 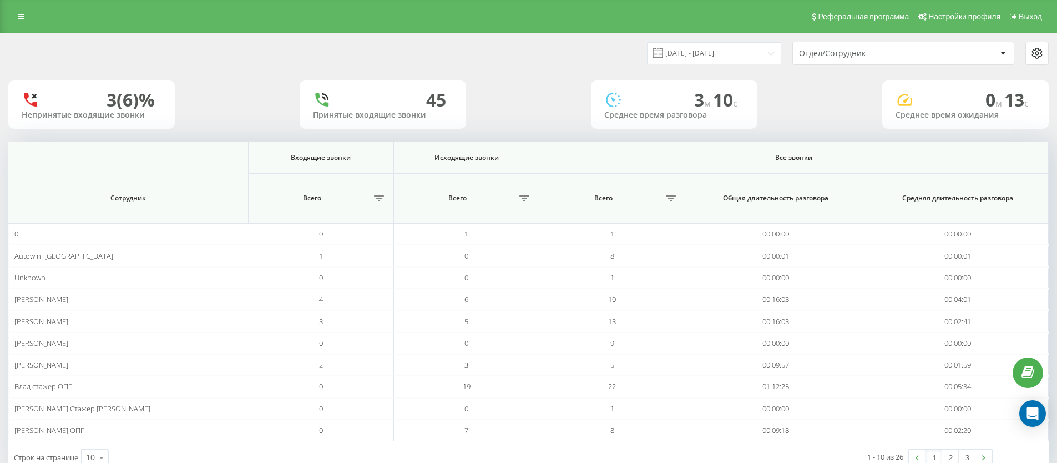 I want to click on span: 9, so click(x=612, y=343).